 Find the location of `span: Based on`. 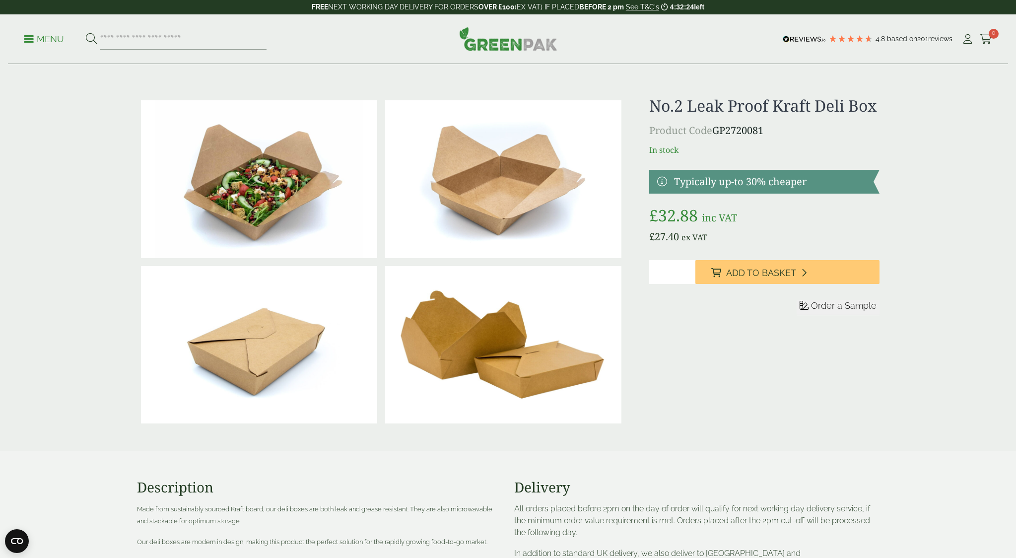

span: Based on is located at coordinates (902, 39).